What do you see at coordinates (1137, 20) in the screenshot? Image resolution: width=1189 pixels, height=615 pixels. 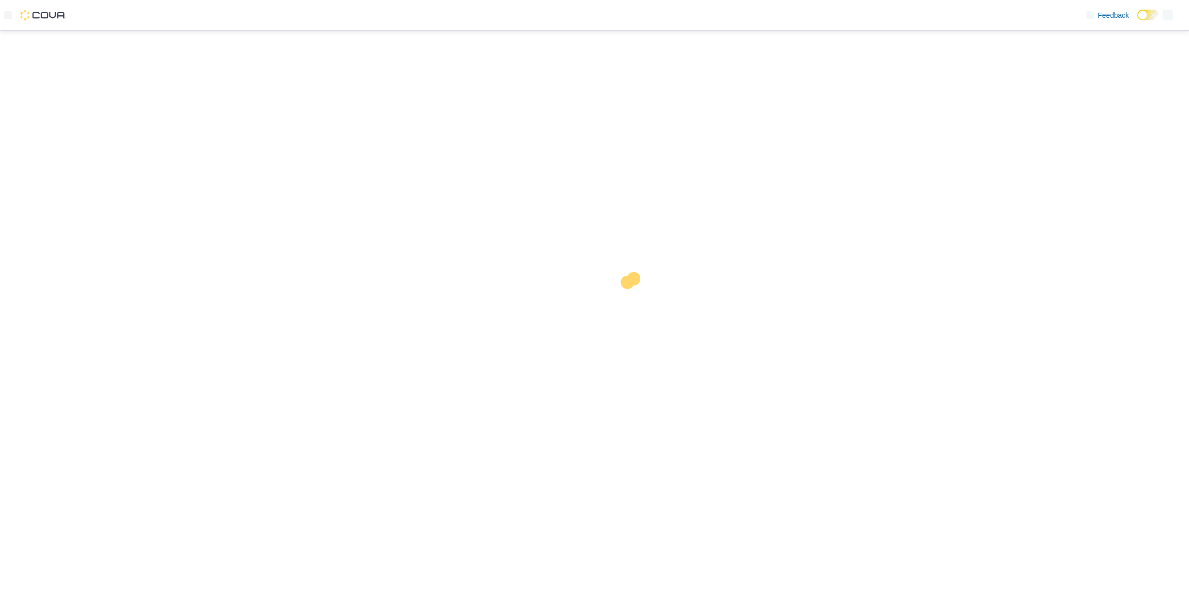 I see `span: Dark Mode` at bounding box center [1137, 20].